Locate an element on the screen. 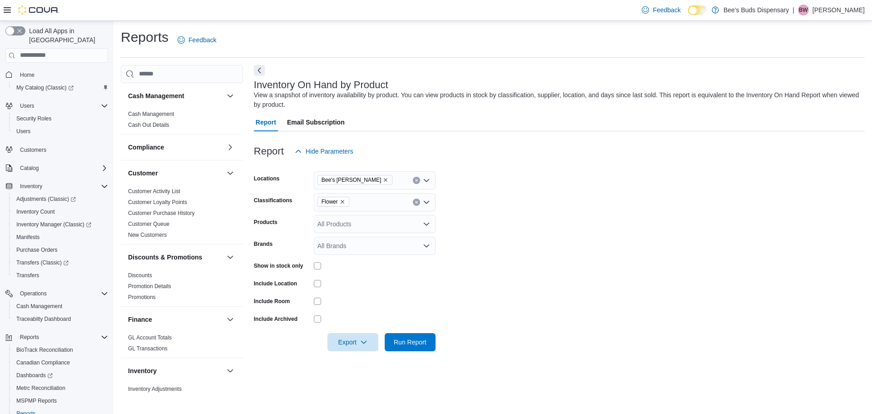 This screenshot has width=872, height=414. div: Discounts & Promotions is located at coordinates (182, 288).